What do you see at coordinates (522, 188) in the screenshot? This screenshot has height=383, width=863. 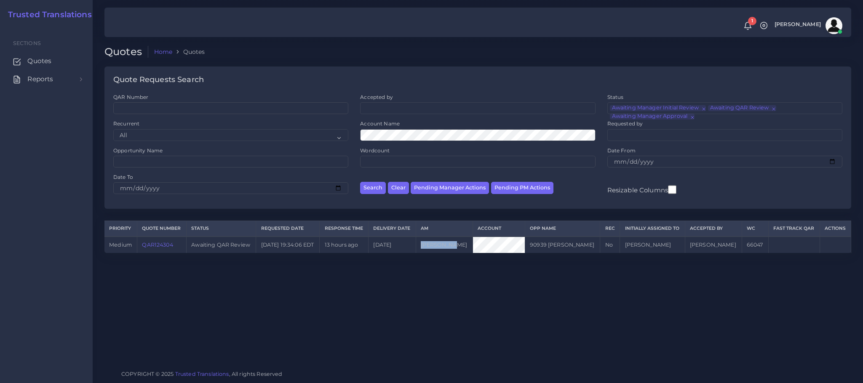 I see `button: Pending PM Actions` at bounding box center [522, 188].